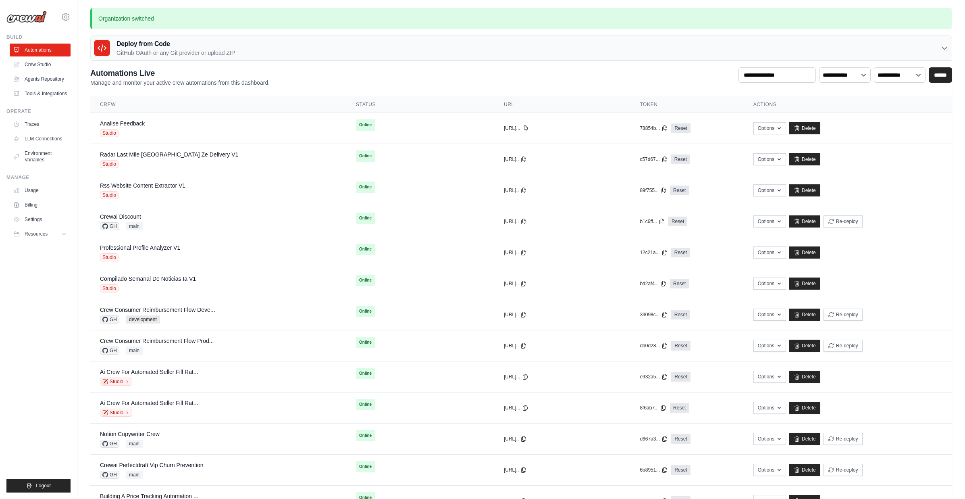 The image size is (965, 499). I want to click on p: GitHub OAuth or any Git provider or upload ZIP, so click(176, 53).